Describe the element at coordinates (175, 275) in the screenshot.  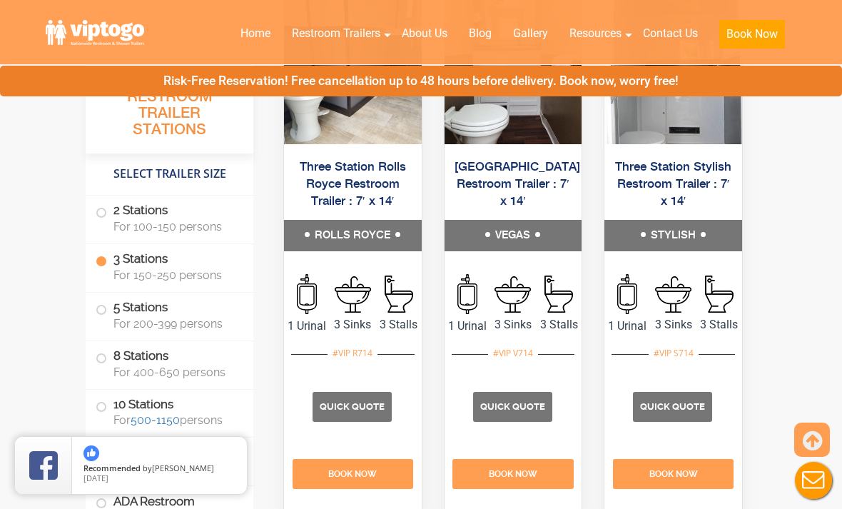
I see `span: For 150-250 persons` at that location.